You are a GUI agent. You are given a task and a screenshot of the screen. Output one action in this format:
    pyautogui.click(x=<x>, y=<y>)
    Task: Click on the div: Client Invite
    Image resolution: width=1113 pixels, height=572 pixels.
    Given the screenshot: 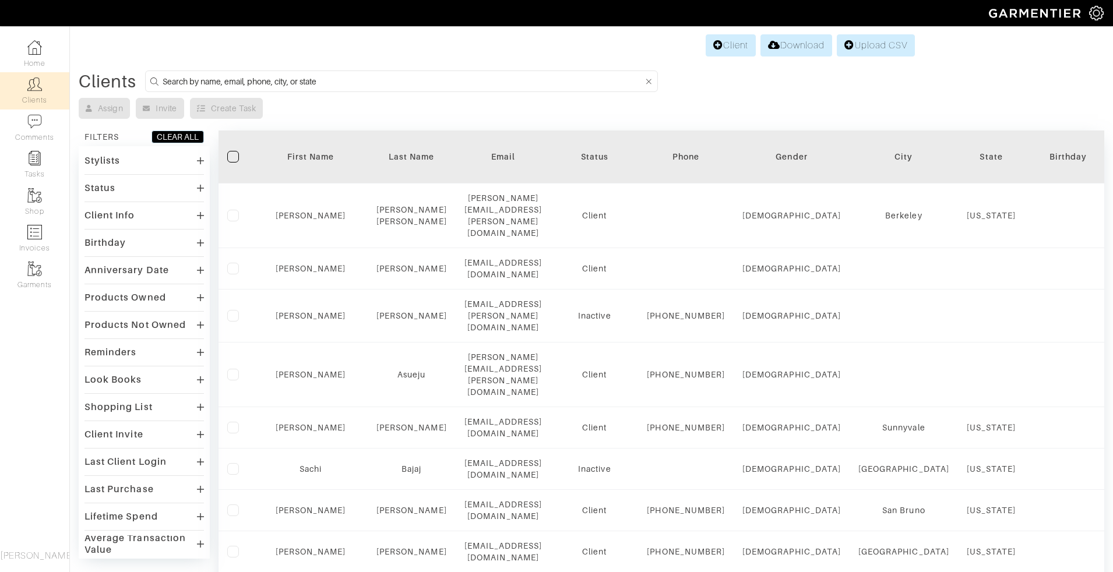 What is the action you would take?
    pyautogui.click(x=114, y=435)
    